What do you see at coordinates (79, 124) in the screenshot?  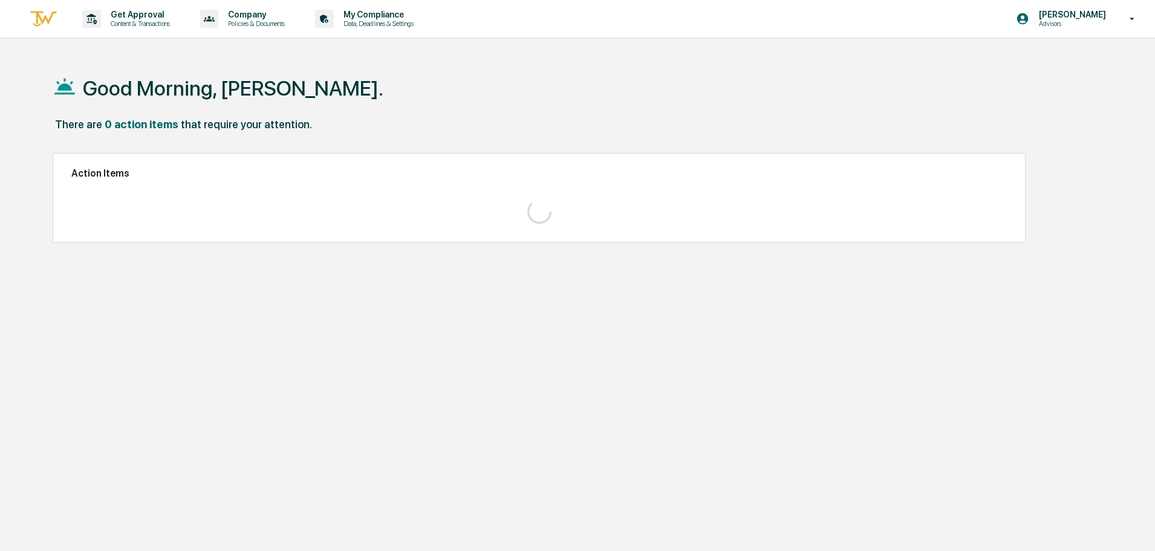 I see `div: There are` at bounding box center [79, 124].